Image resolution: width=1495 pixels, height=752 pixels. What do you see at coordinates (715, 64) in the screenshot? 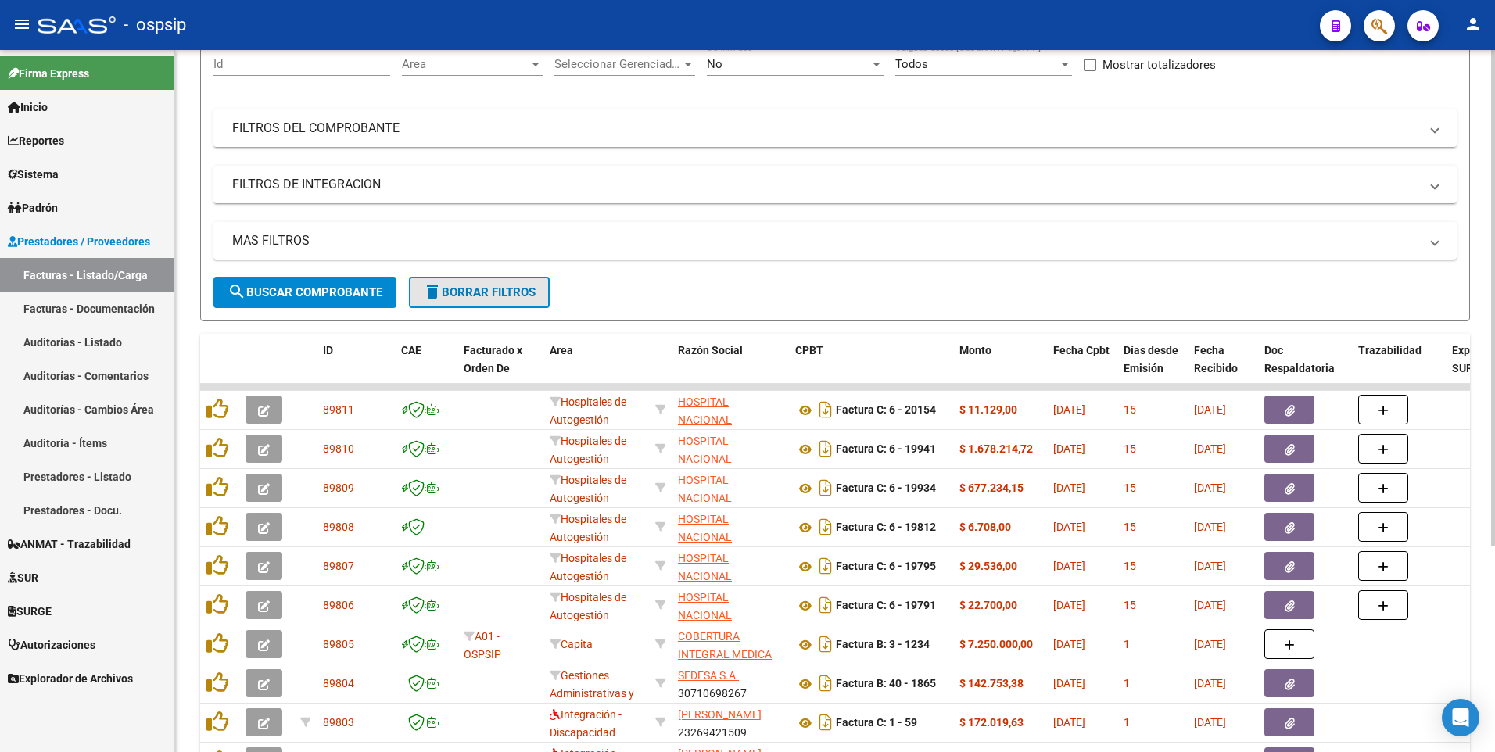
I see `span: No` at bounding box center [715, 64].